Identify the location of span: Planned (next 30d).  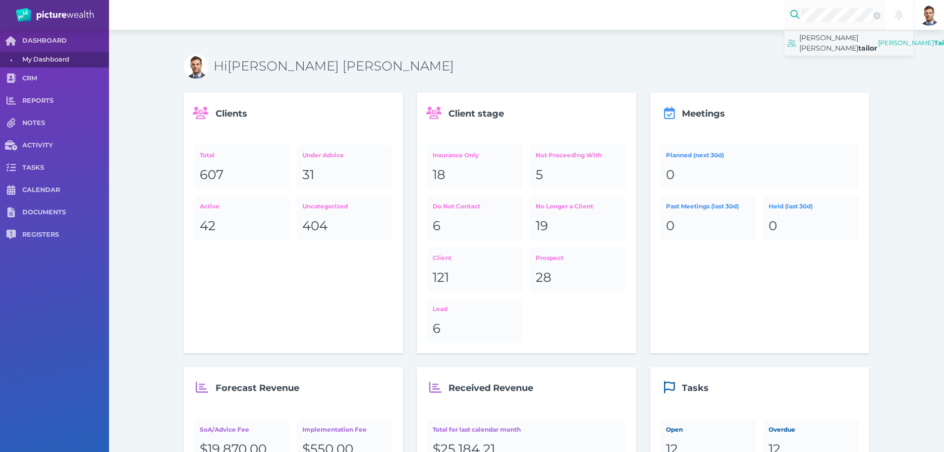
(695, 155).